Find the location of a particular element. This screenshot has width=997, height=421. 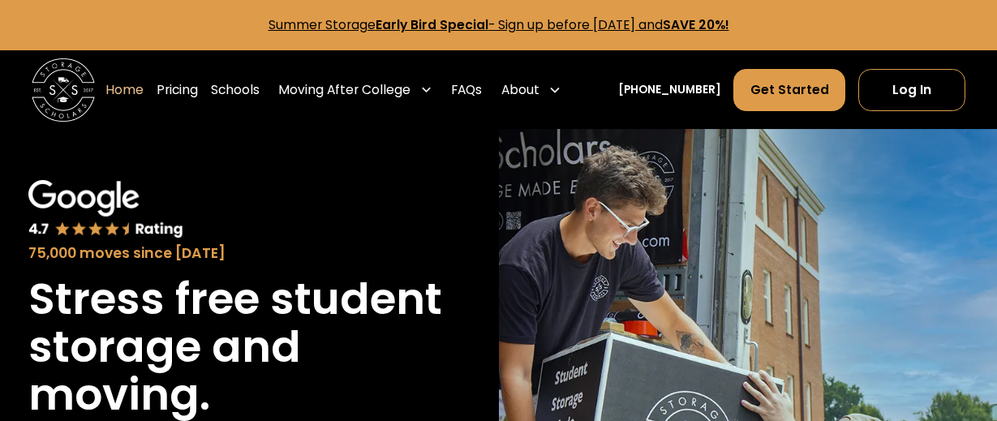

a: Get Started is located at coordinates (789, 90).